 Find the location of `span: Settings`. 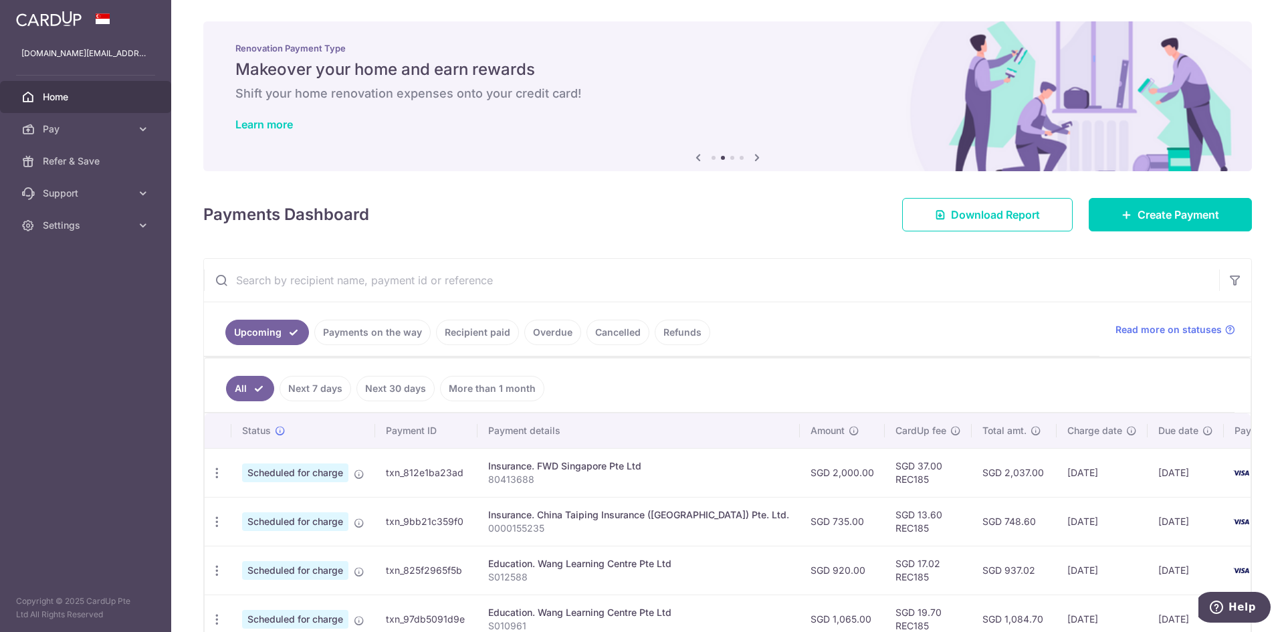

span: Settings is located at coordinates (87, 225).